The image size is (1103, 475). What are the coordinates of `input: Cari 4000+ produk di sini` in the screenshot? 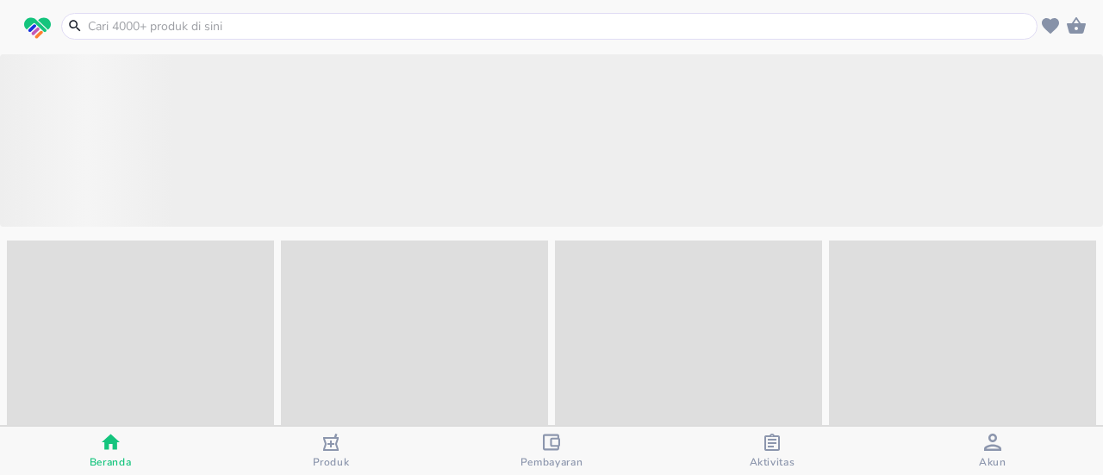 It's located at (559, 26).